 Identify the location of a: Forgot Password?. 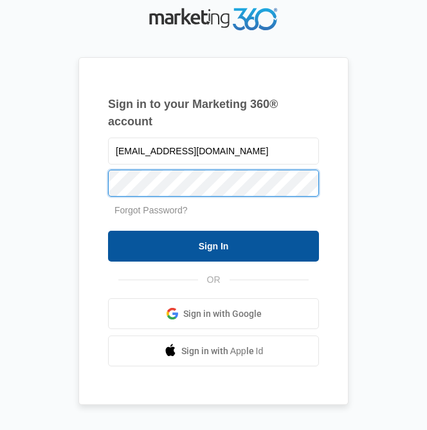
(151, 210).